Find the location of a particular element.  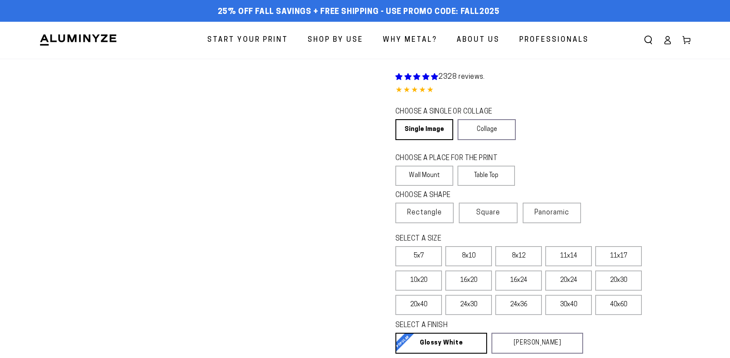

legend: SELECT A FINISH is located at coordinates (479, 325).